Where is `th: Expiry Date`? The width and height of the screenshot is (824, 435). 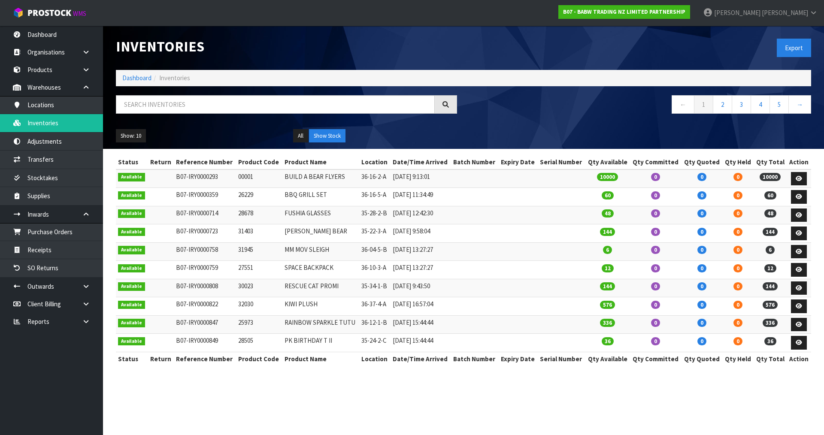
th: Expiry Date is located at coordinates (518, 162).